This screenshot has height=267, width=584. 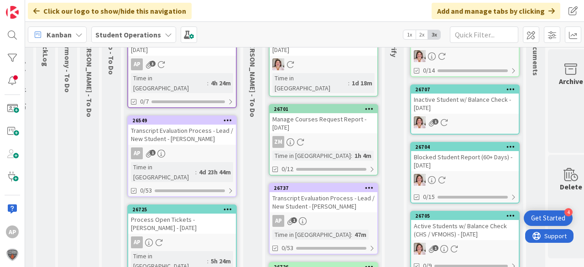 I want to click on div: Click our logo to show/hide this navigation, so click(x=109, y=11).